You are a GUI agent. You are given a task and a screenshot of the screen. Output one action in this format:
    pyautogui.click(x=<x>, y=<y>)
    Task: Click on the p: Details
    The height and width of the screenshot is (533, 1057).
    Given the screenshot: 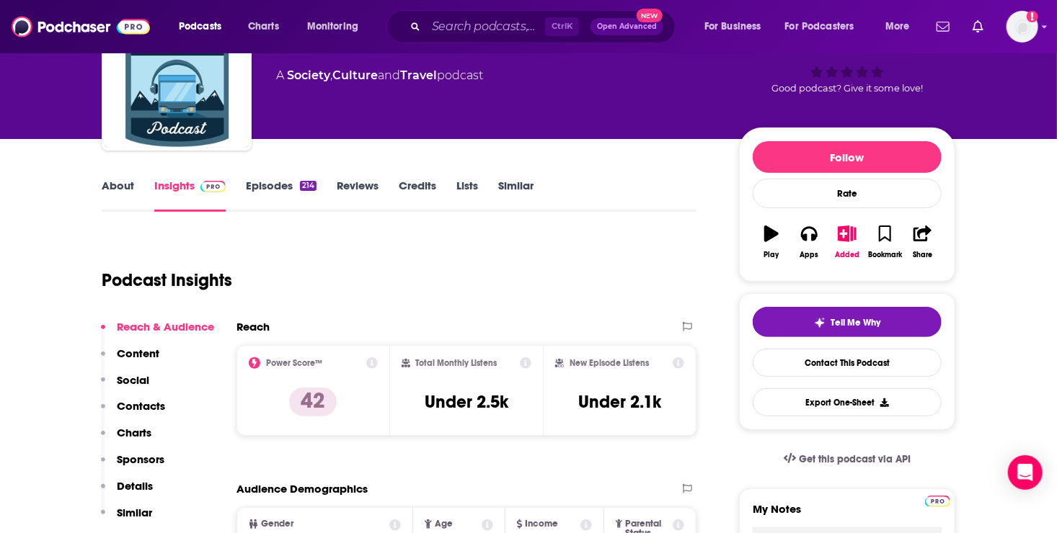 What is the action you would take?
    pyautogui.click(x=135, y=486)
    